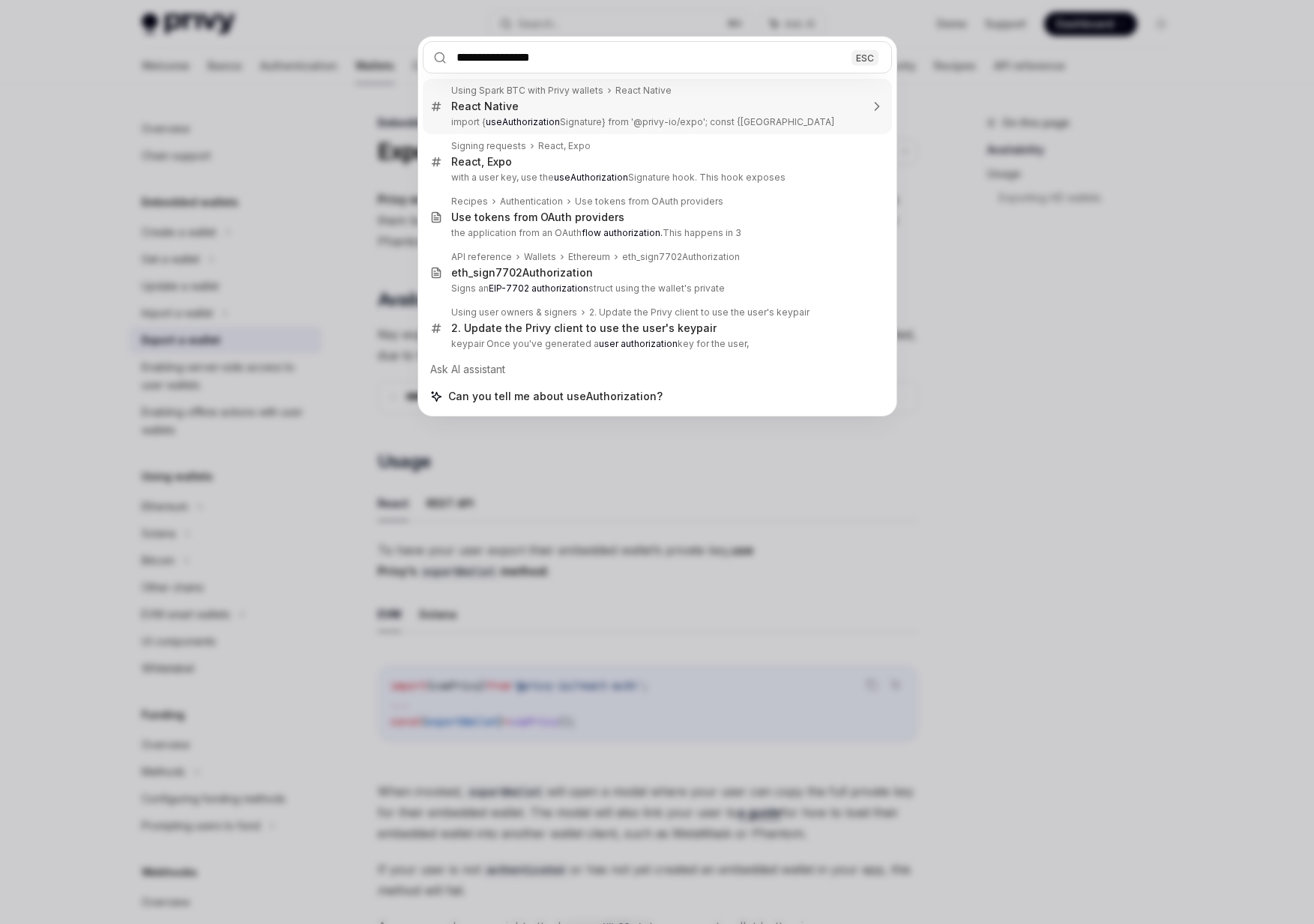 This screenshot has width=1314, height=924. What do you see at coordinates (515, 312) in the screenshot?
I see `div: Using user owners & signers` at bounding box center [515, 312].